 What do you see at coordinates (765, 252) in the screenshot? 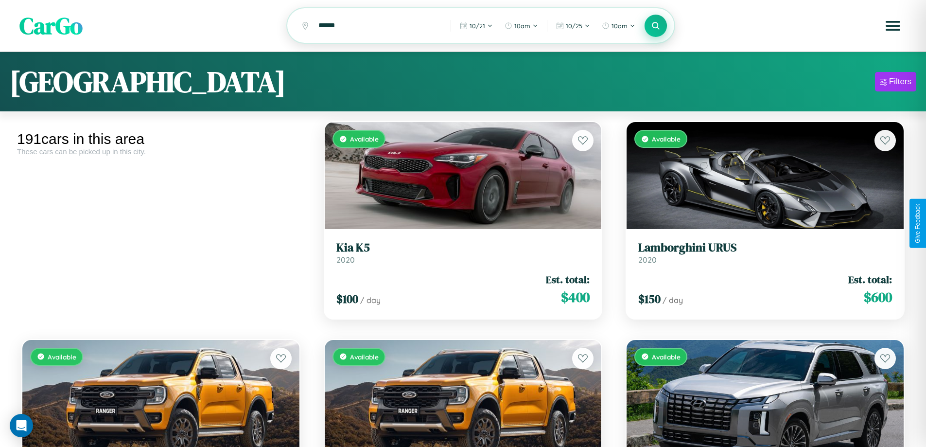
I see `a: Lamborghini URUS2020` at bounding box center [765, 252].